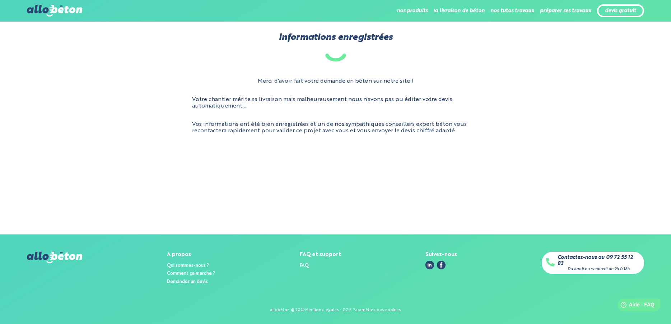 The height and width of the screenshot is (324, 671). What do you see at coordinates (287, 310) in the screenshot?
I see `div: allobéton @ 2021` at bounding box center [287, 310].